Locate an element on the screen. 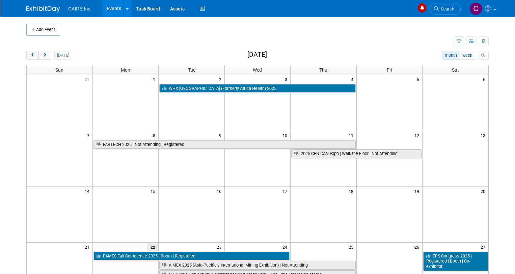 This screenshot has height=274, width=515. span: 5 is located at coordinates (419, 79).